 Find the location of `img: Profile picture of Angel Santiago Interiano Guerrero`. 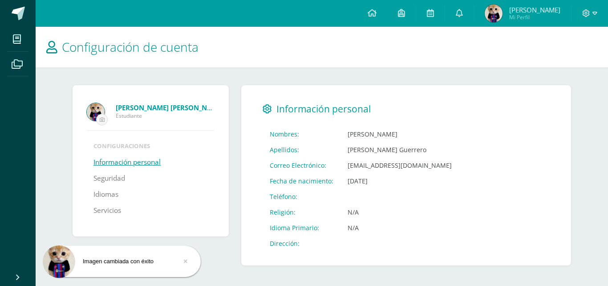

img: Profile picture of Angel Santiago Interiano Guerrero is located at coordinates (96, 112).